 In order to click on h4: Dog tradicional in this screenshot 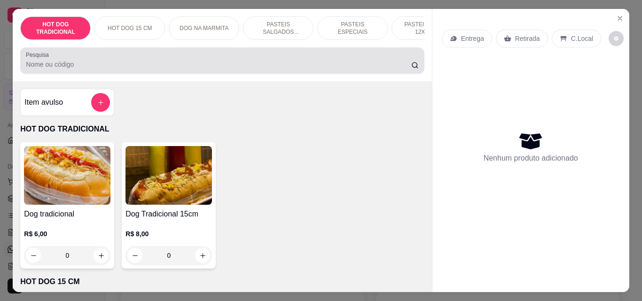, I will do `click(67, 214)`.